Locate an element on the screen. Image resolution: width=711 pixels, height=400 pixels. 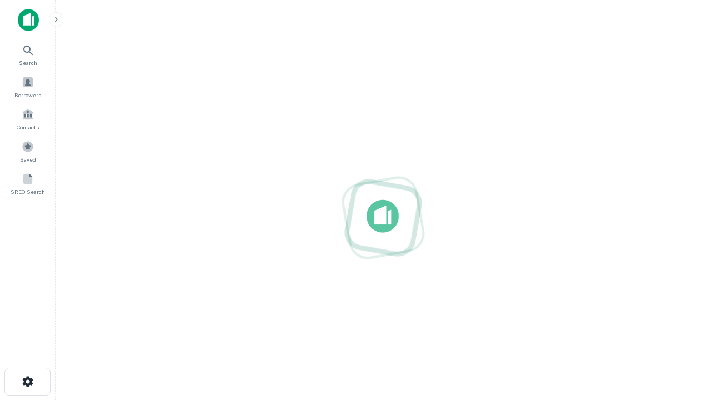
a: Search is located at coordinates (28, 54).